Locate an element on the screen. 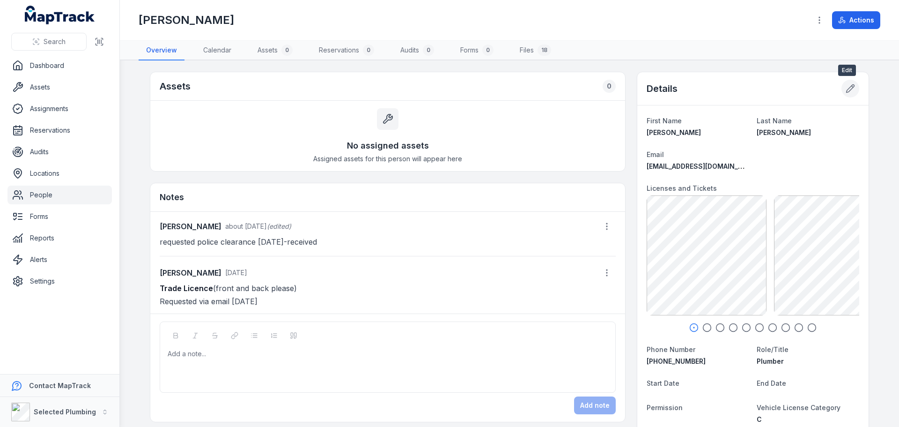 The image size is (899, 427). span: Search is located at coordinates (54, 42).